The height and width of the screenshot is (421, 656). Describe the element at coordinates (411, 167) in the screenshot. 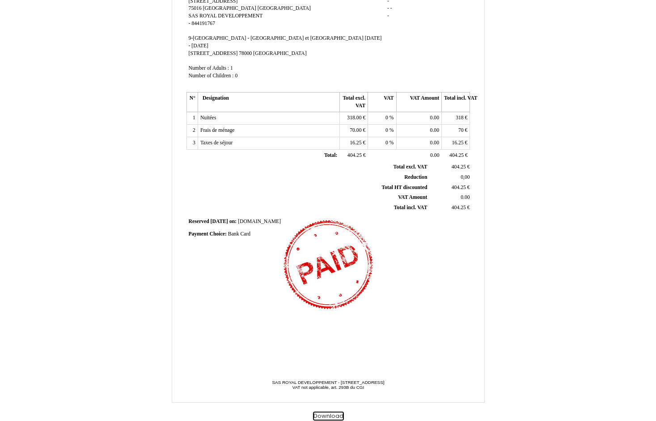

I see `span: Total excl. VAT` at that location.